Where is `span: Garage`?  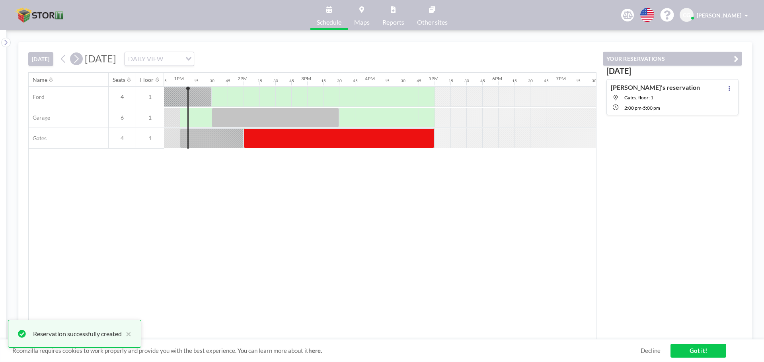 span: Garage is located at coordinates (39, 118).